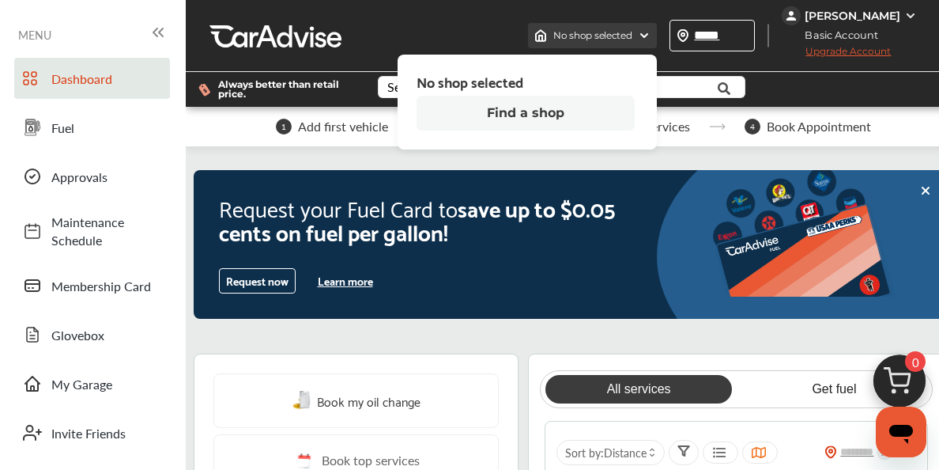 Image resolution: width=939 pixels, height=470 pixels. What do you see at coordinates (107, 432) in the screenshot?
I see `span: Invite Friends` at bounding box center [107, 432].